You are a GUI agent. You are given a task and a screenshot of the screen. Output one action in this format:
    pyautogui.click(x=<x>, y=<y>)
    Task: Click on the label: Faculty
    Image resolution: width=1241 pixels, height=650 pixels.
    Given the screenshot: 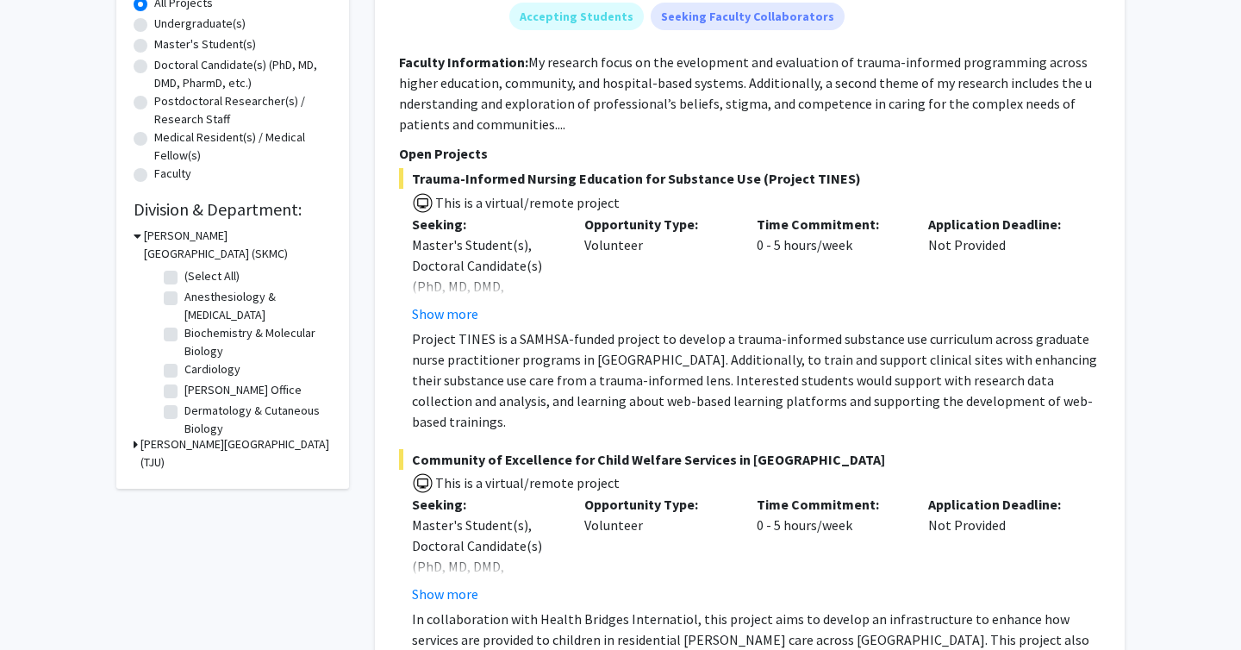 What is the action you would take?
    pyautogui.click(x=172, y=173)
    